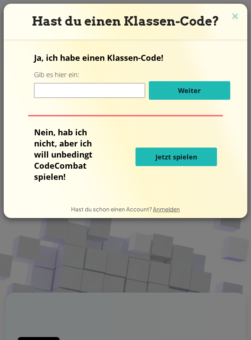 Image resolution: width=251 pixels, height=340 pixels. Describe the element at coordinates (166, 209) in the screenshot. I see `a: Anmelden` at that location.